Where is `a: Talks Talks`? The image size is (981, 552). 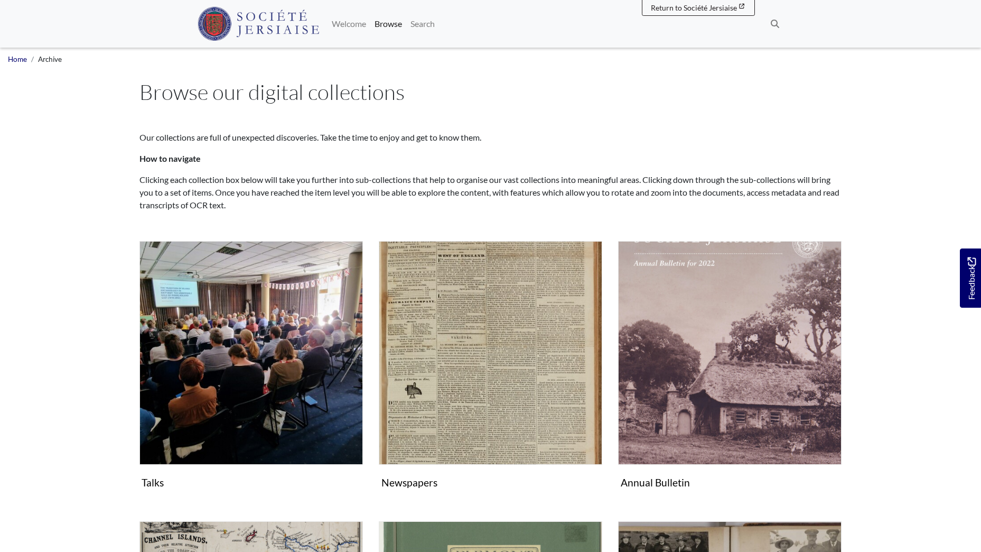 a: Talks Talks is located at coordinates (251, 367).